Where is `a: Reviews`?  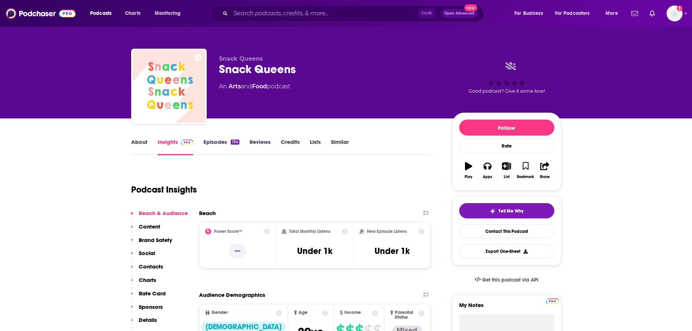 a: Reviews is located at coordinates (260, 147).